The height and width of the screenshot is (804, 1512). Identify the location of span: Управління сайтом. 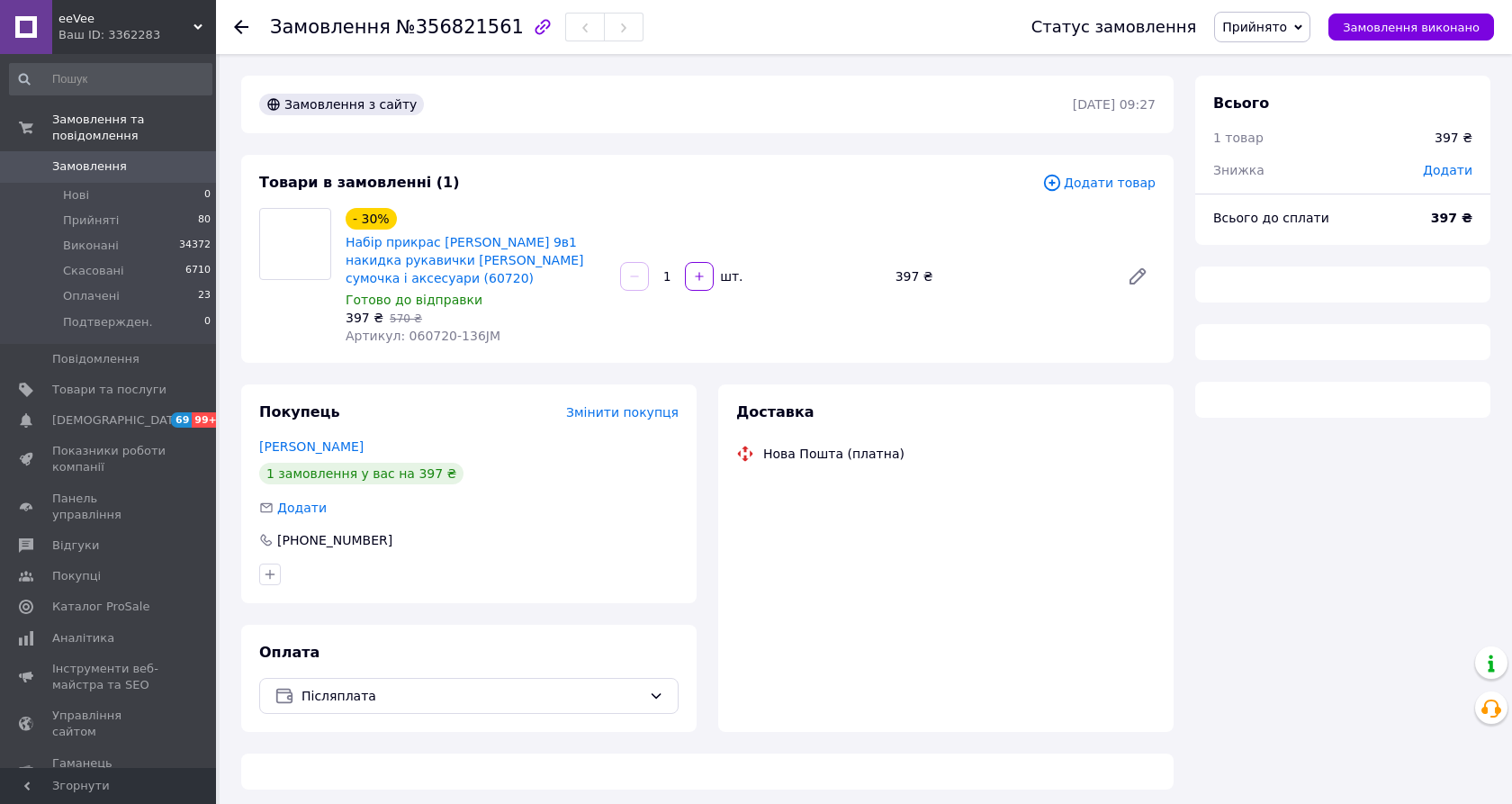
(108, 724).